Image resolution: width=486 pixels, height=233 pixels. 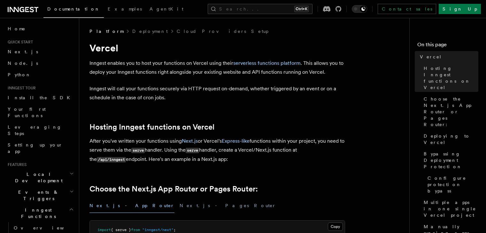 What do you see at coordinates (228, 206) in the screenshot?
I see `button: Next.js - Pages Router` at bounding box center [228, 206].